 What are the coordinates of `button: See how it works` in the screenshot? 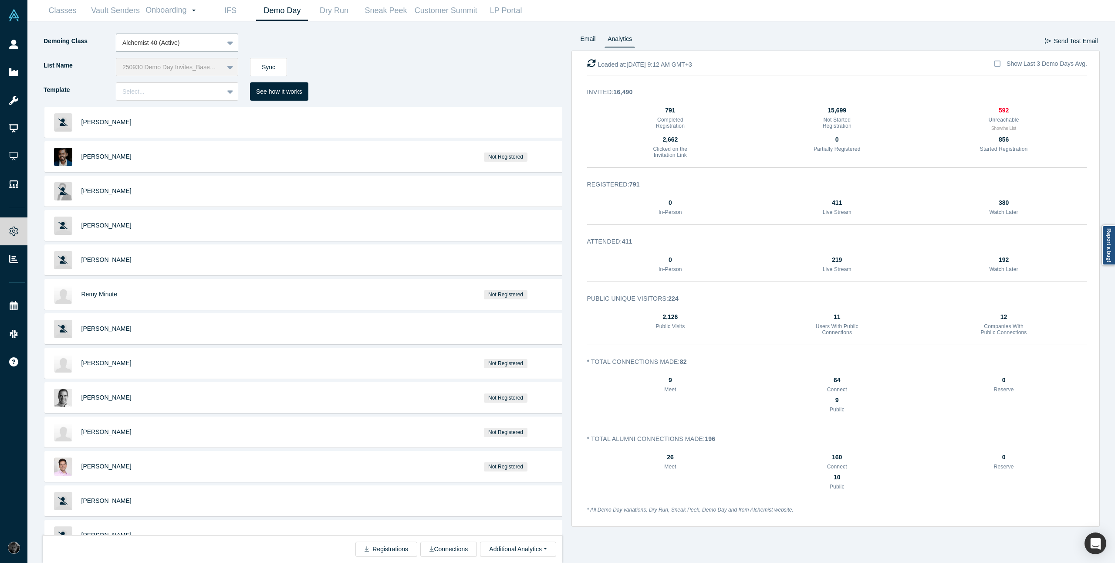 It's located at (279, 91).